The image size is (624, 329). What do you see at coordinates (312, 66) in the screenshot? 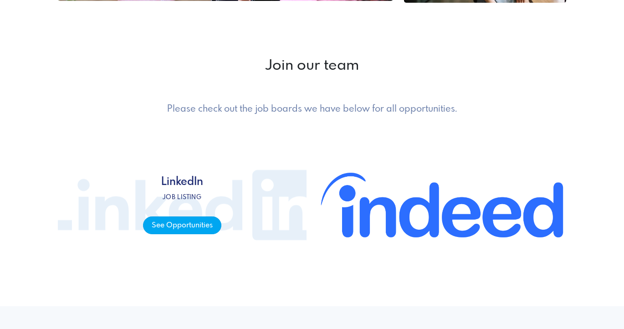
I see `h2: Join our team` at bounding box center [312, 66].